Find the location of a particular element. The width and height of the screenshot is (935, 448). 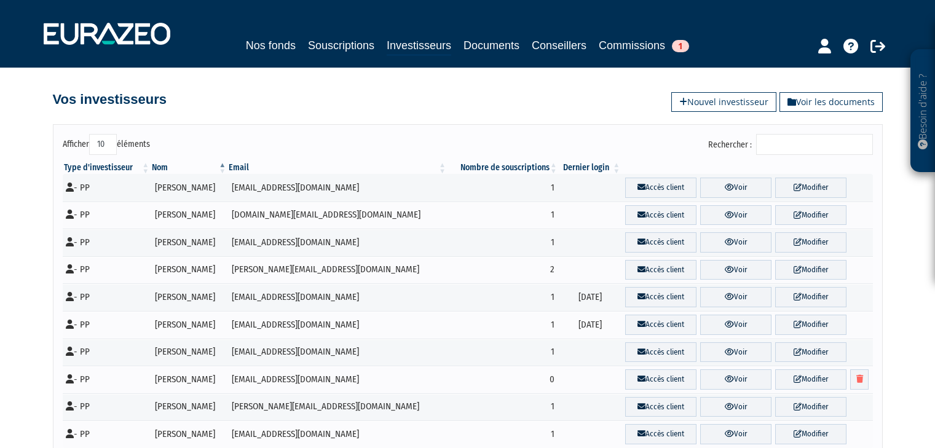

img: 1732889491-logotype_eurazeo_blanc_rvb.png is located at coordinates (107, 34).